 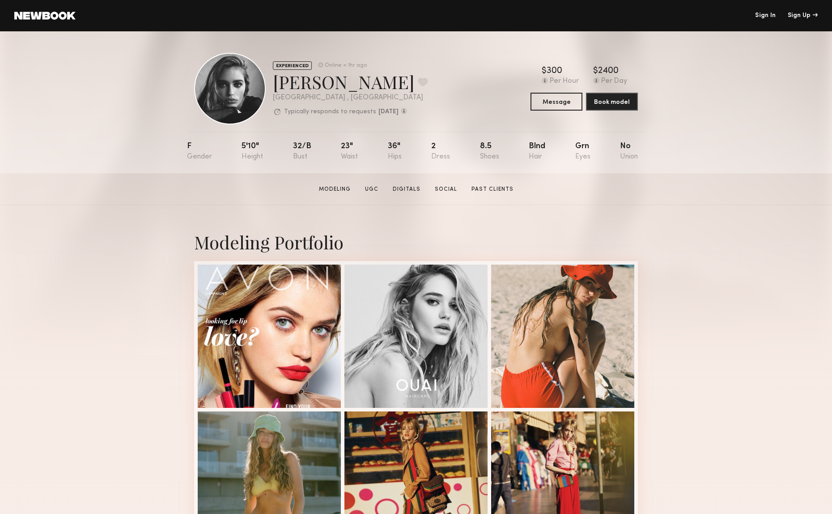 I want to click on div: 300, so click(x=555, y=71).